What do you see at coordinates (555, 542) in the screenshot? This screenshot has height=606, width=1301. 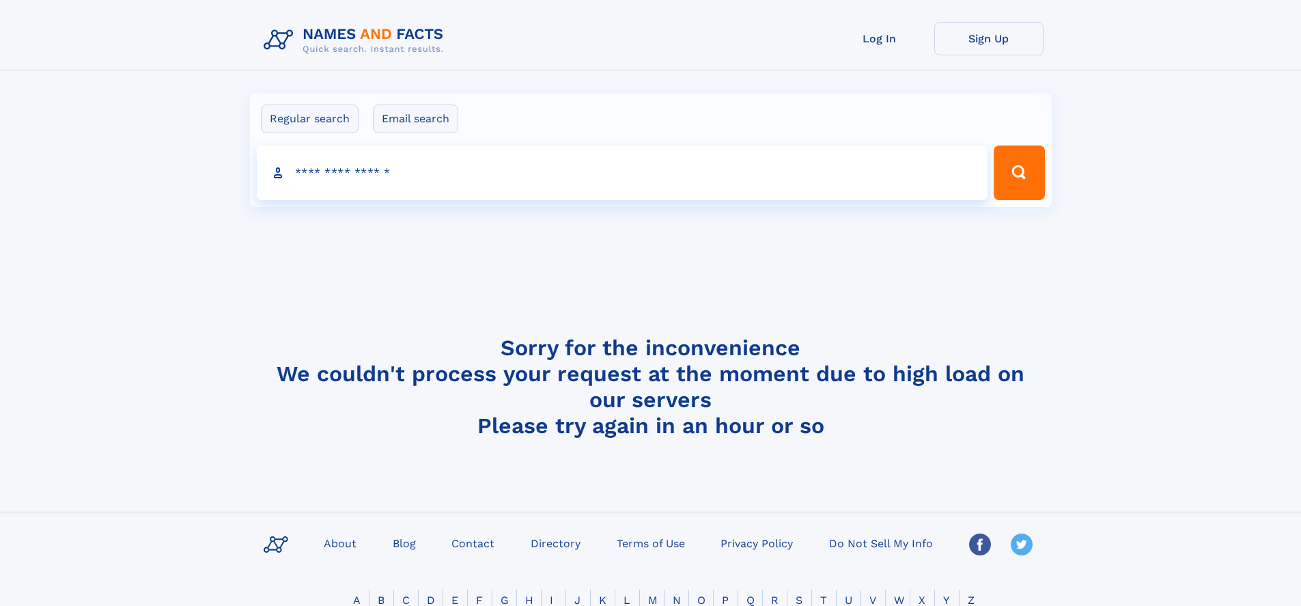 I see `a: Directory` at bounding box center [555, 542].